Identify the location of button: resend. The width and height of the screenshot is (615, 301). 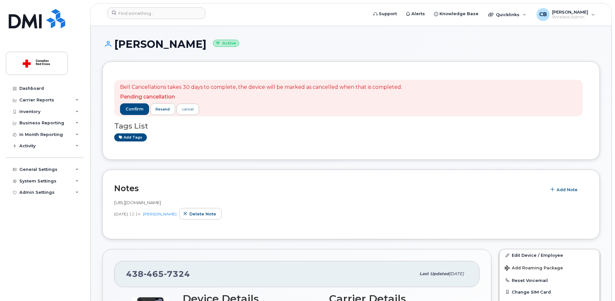
(163, 109).